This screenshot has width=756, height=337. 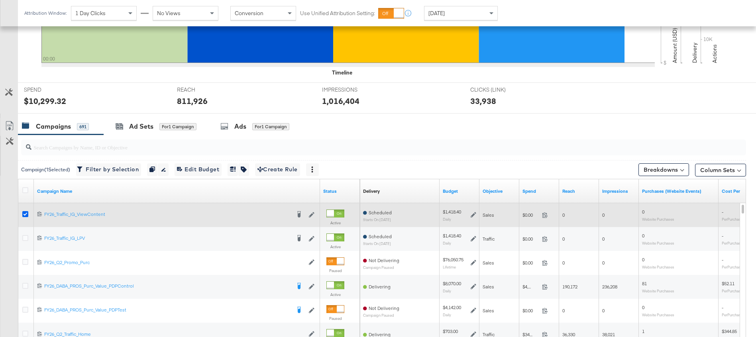 I want to click on input: Search Campaigns by Name, ID or Objective, so click(x=355, y=144).